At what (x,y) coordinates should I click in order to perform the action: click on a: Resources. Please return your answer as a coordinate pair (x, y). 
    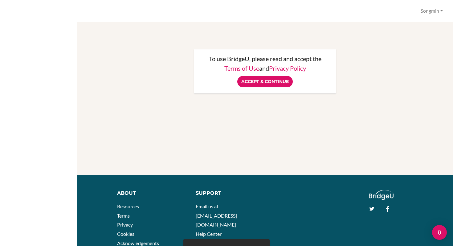
    Looking at the image, I should click on (128, 206).